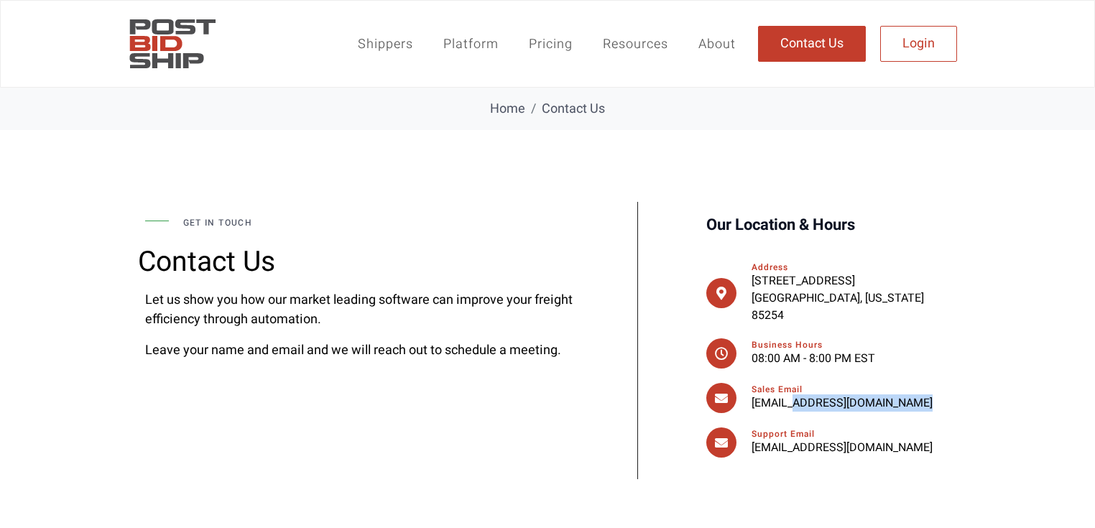 This screenshot has width=1095, height=528. Describe the element at coordinates (780, 226) in the screenshot. I see `span: Our Location & Hours` at that location.